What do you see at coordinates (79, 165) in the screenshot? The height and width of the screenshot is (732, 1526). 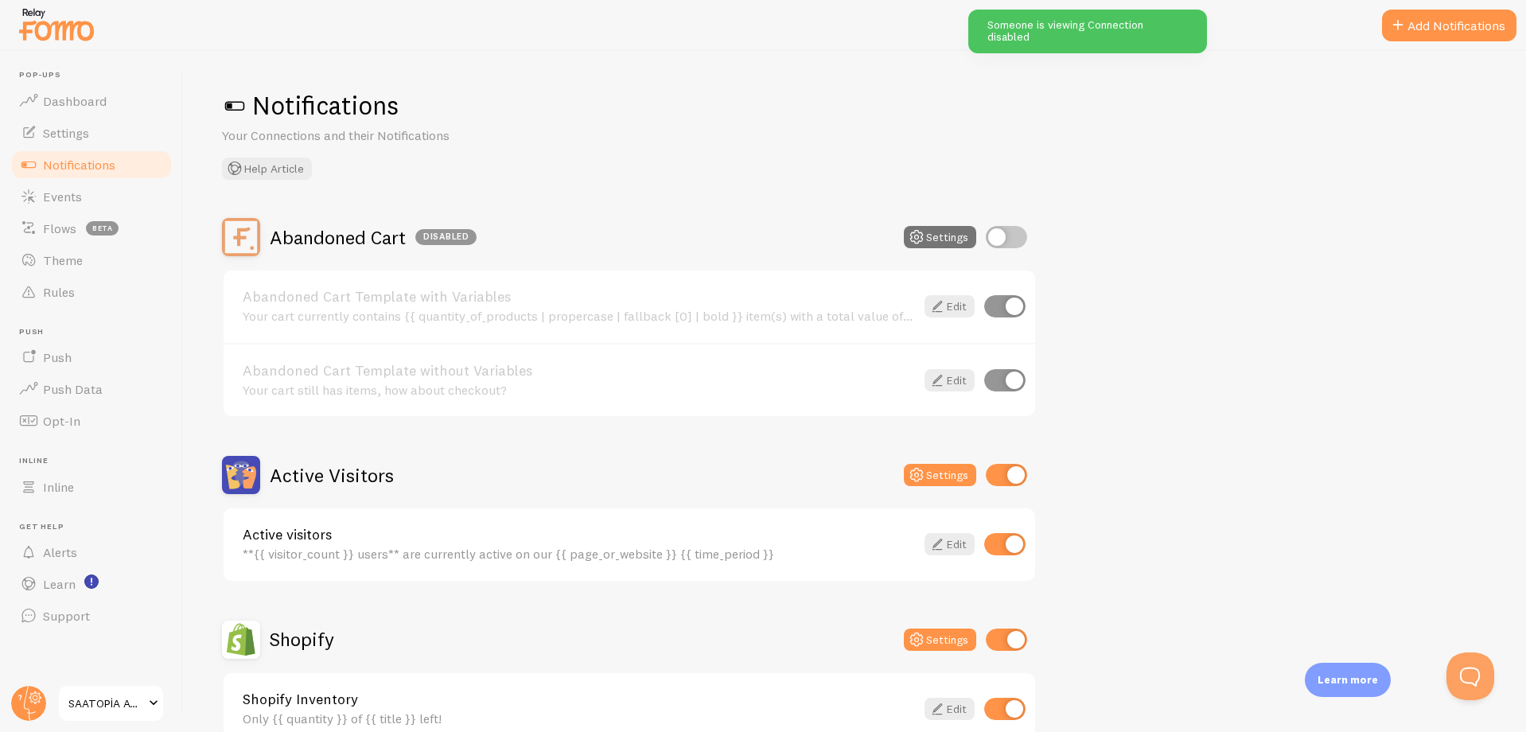 I see `span: Notifications` at bounding box center [79, 165].